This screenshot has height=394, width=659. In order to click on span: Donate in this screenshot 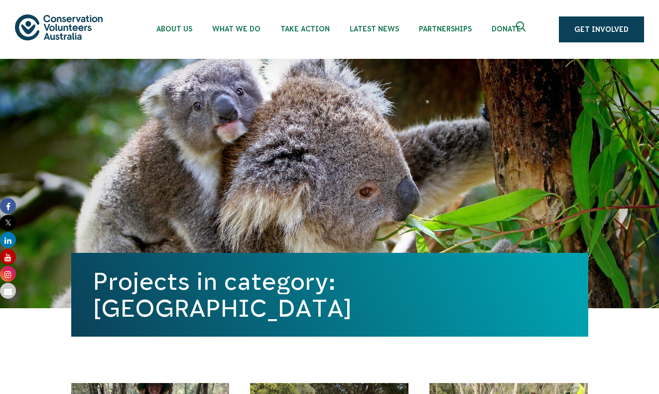, I will do `click(506, 29)`.